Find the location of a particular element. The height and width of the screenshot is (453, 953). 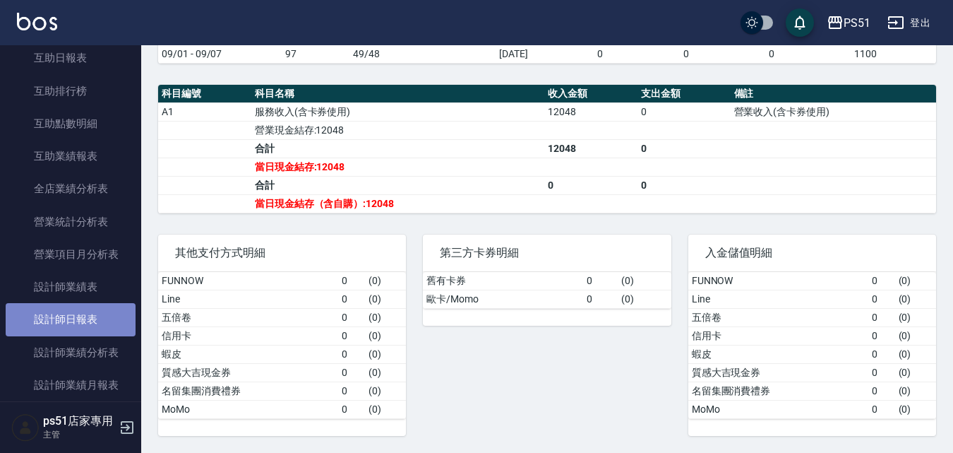

td: 當日現金結存:12048 is located at coordinates (398, 167).